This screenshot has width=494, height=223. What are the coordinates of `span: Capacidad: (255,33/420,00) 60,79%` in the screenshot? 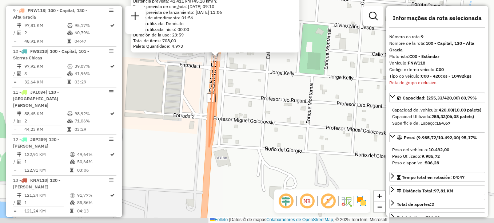 It's located at (440, 98).